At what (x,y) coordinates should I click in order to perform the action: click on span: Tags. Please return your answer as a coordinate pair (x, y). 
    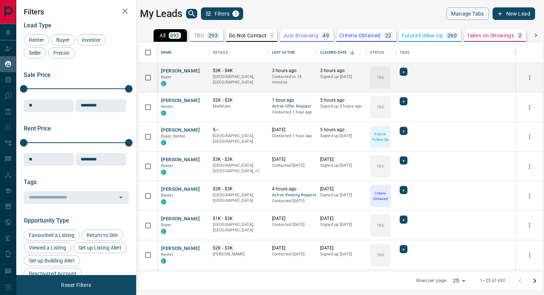
    Looking at the image, I should click on (30, 182).